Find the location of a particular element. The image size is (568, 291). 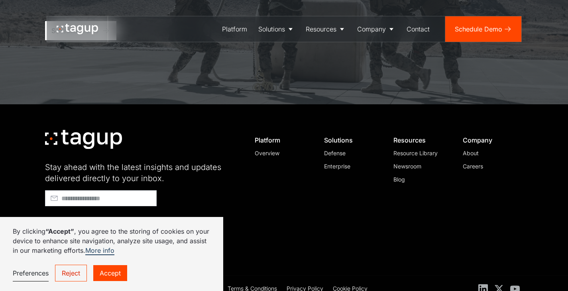

a: About is located at coordinates (490, 153).